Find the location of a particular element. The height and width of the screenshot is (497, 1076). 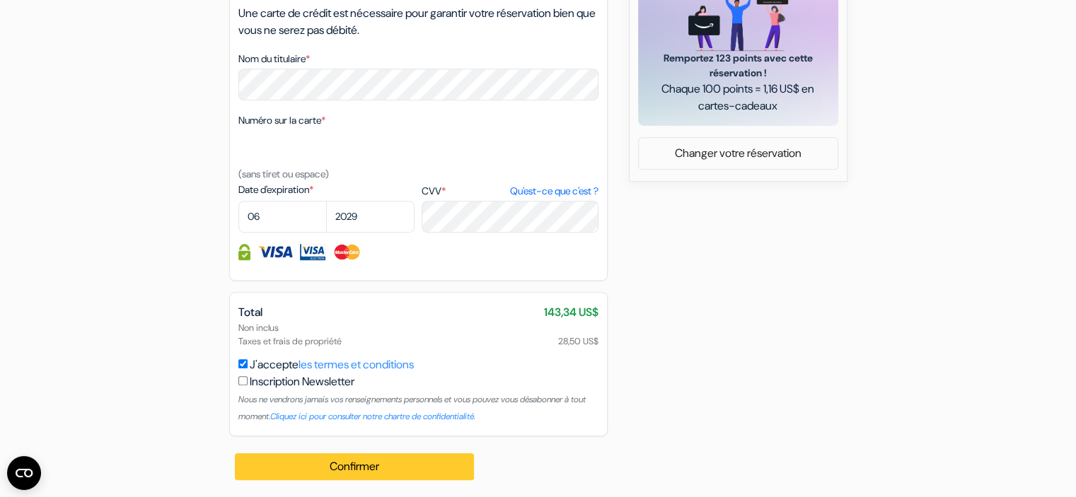

small: Nous ne vendrons jamais vos renseignements personnels et vous pouvez vous désabonner à tout moment. is located at coordinates (412, 408).